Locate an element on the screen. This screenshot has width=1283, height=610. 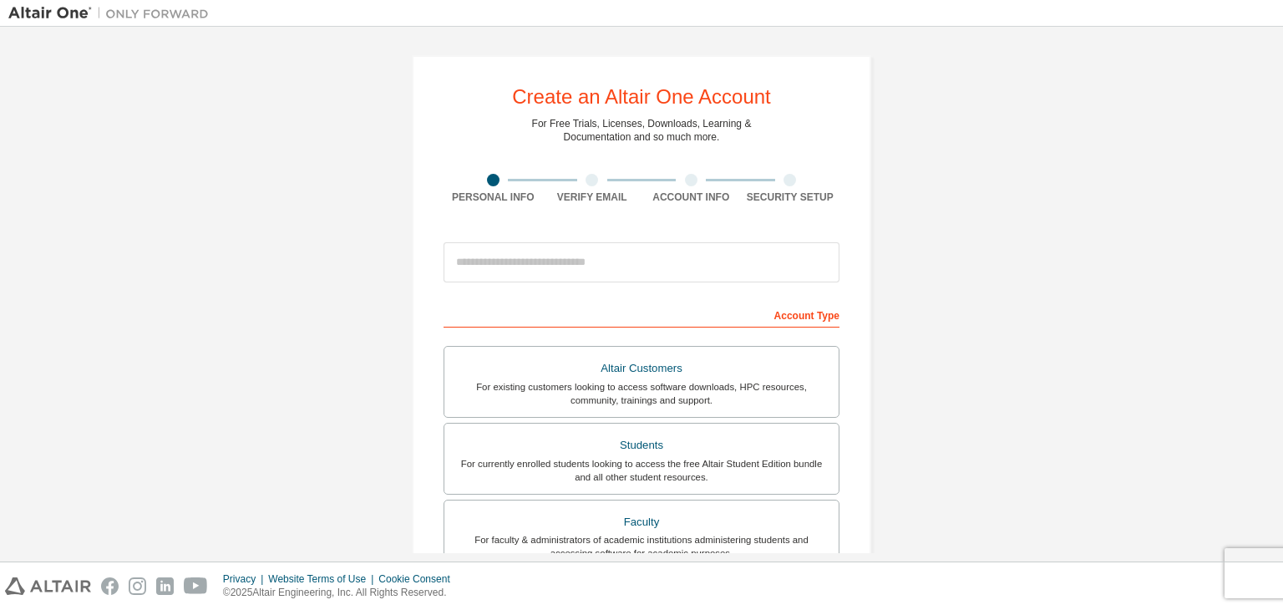
img: instagram.svg is located at coordinates (137, 585).